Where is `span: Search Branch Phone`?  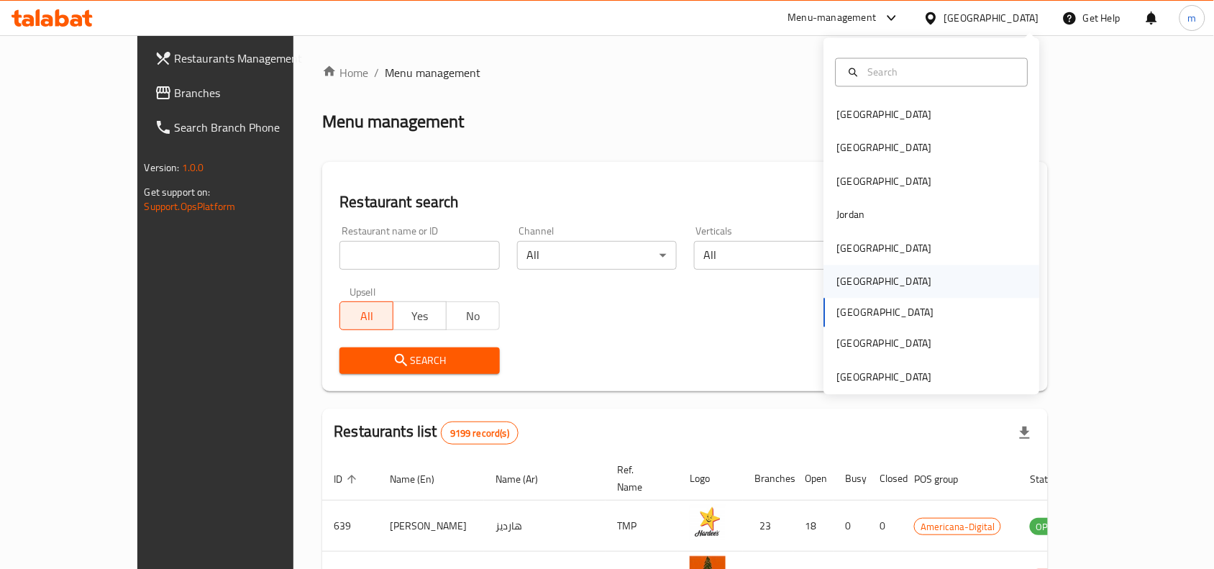
span: Search Branch Phone is located at coordinates (252, 127).